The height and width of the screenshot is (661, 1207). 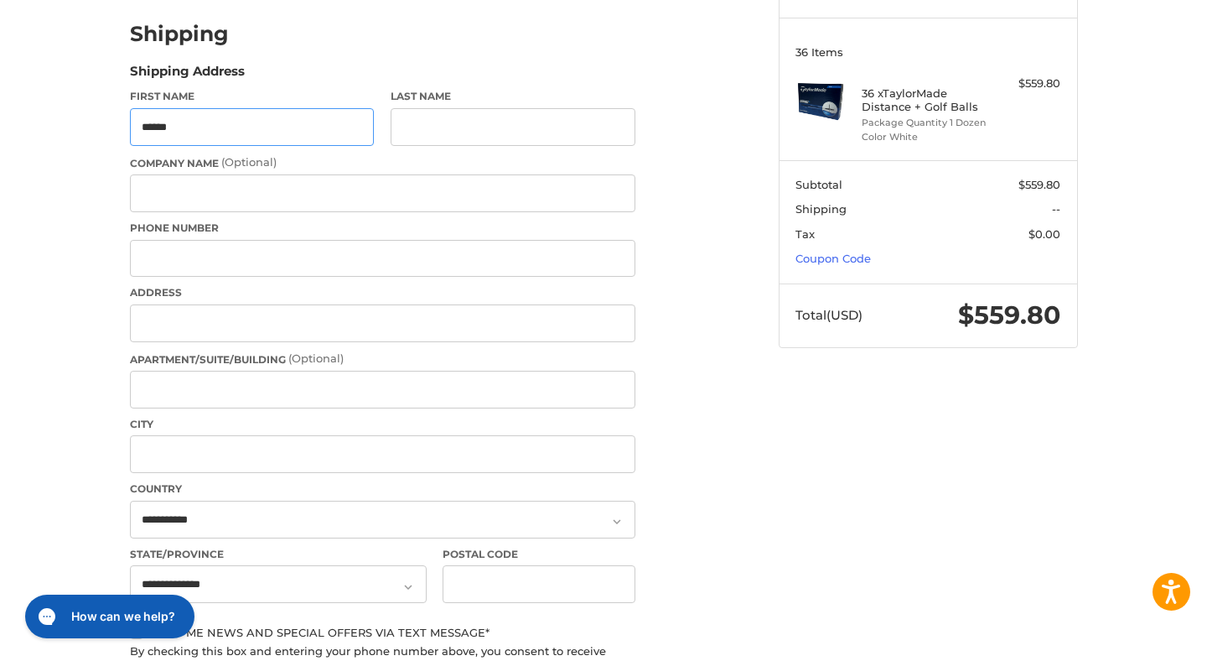 I want to click on label: First Name, so click(x=252, y=96).